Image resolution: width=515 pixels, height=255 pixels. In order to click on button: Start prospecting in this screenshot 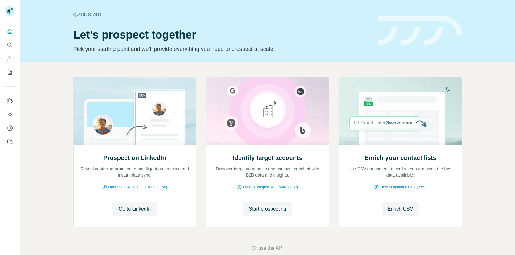, I will do `click(268, 209)`.